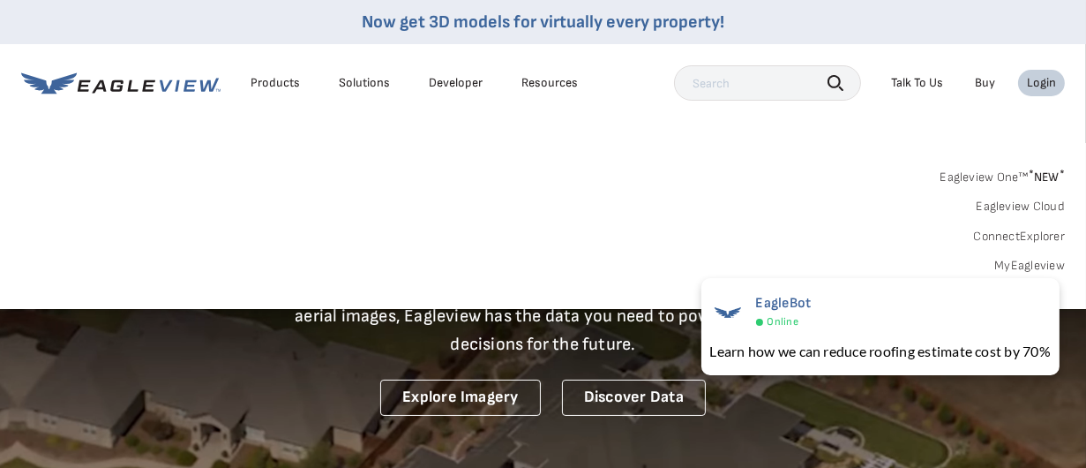 The height and width of the screenshot is (468, 1086). Describe the element at coordinates (917, 83) in the screenshot. I see `div: Talk To Us` at that location.